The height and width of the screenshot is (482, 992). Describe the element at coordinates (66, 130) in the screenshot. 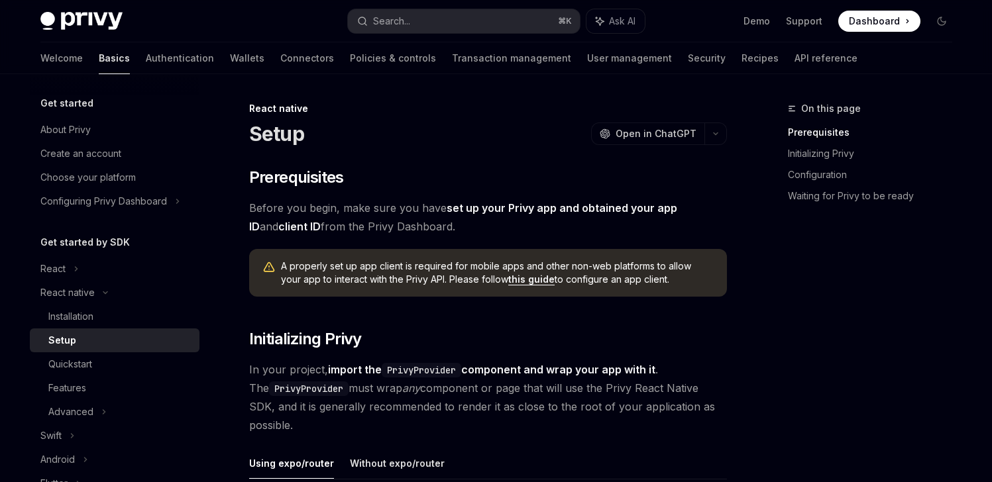

I see `div: About Privy` at that location.